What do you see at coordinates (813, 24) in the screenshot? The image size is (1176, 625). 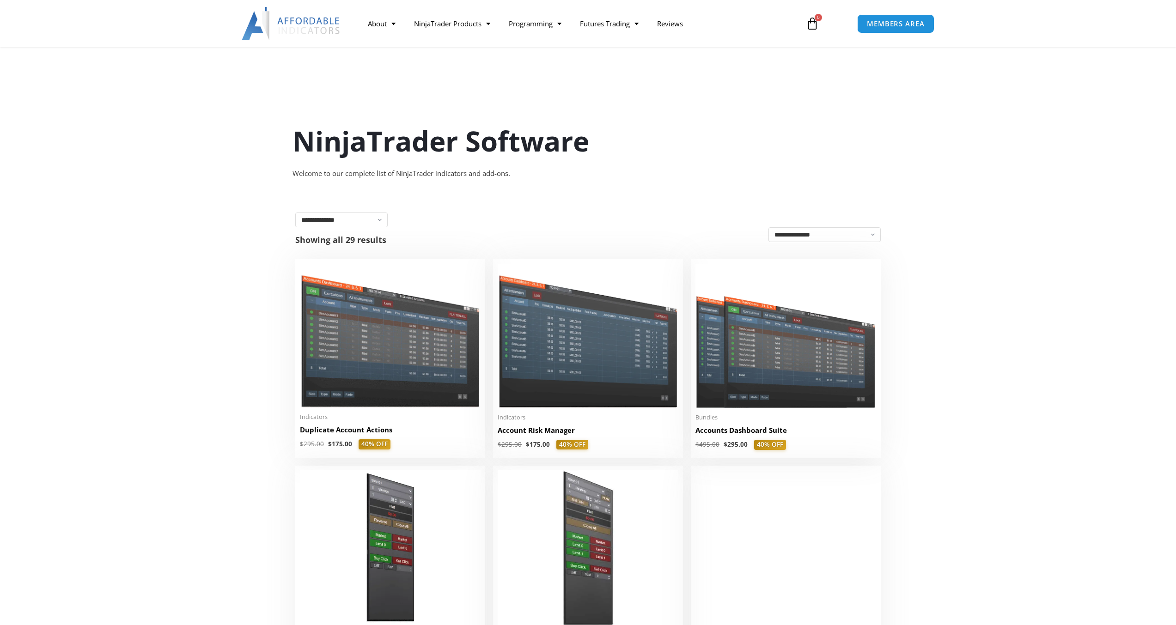 I see `a: 0` at bounding box center [813, 24].